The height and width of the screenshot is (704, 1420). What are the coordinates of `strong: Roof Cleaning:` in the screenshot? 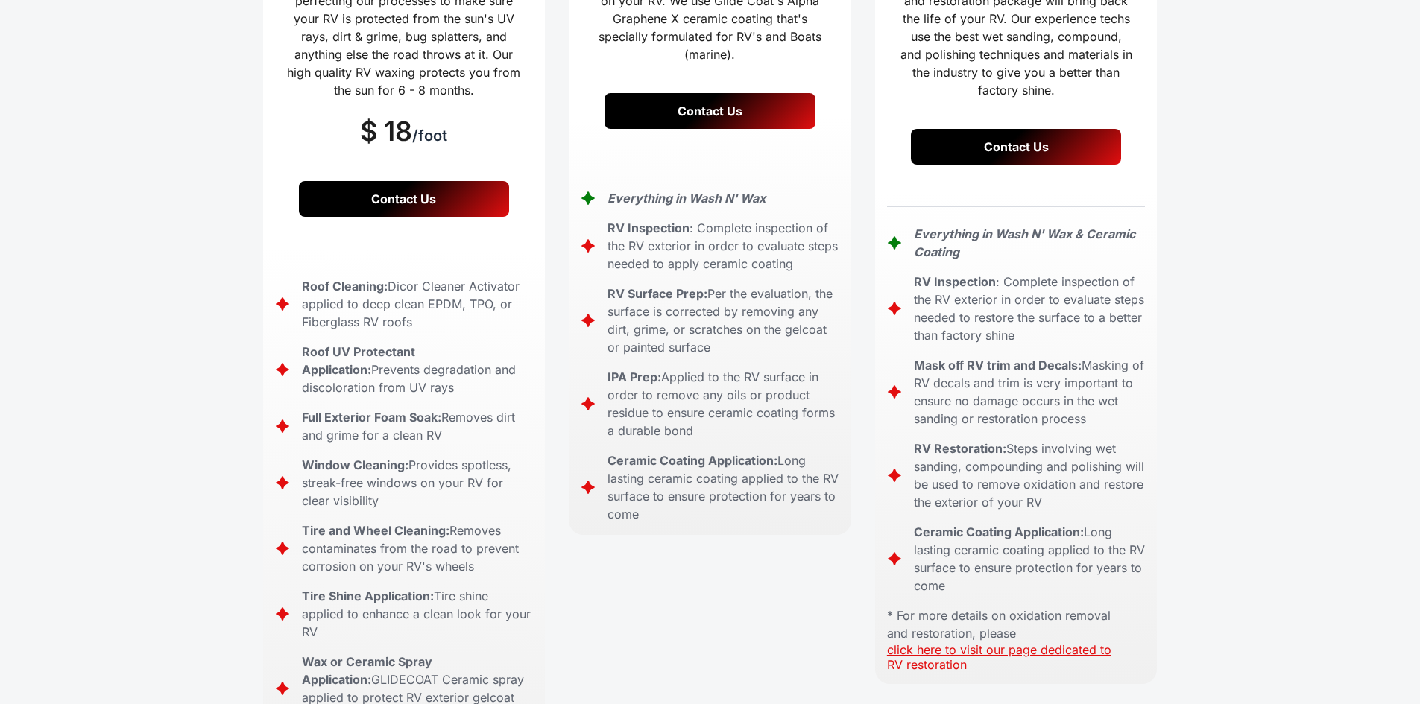 It's located at (344, 286).